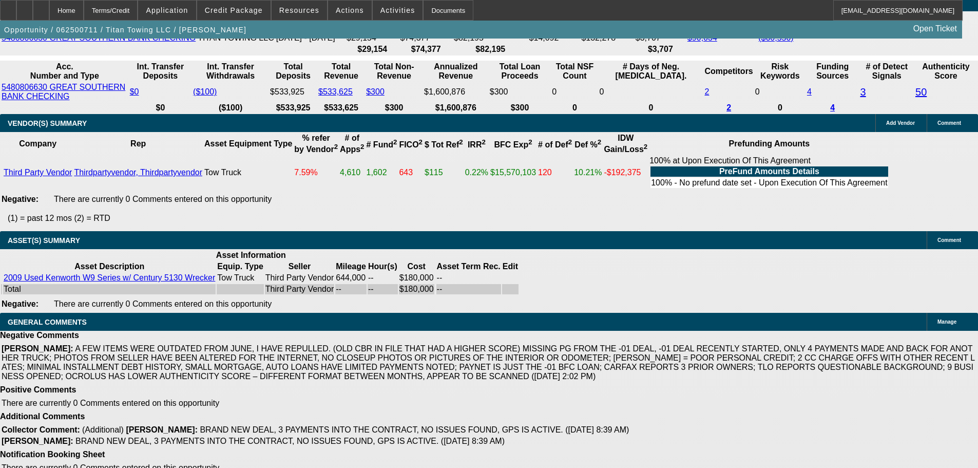 The height and width of the screenshot is (468, 978). I want to click on td: 1,602, so click(382, 172).